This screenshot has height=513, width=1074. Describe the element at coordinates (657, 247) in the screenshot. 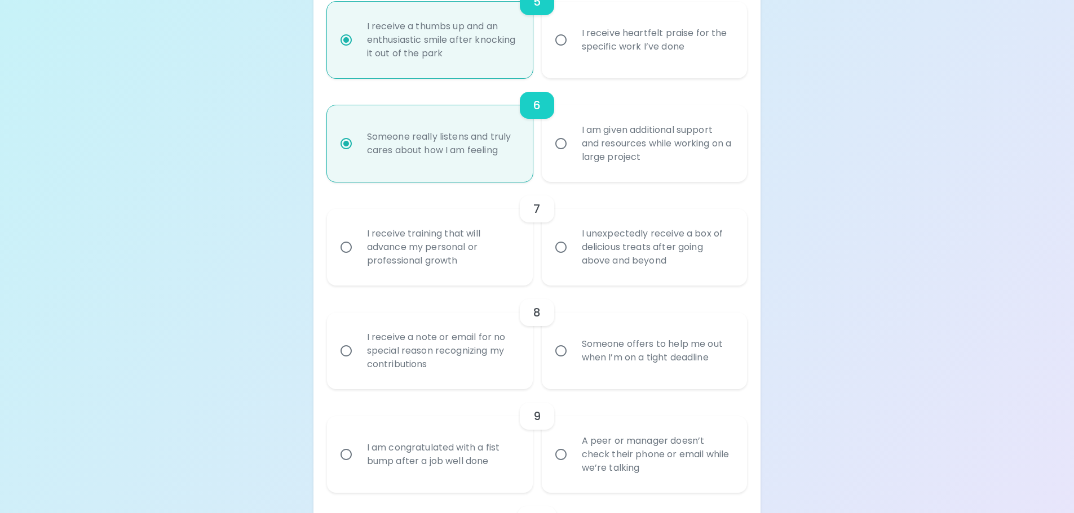

I see `div: I unexpectedly receive a box of delicious treats after going above and beyond` at that location.